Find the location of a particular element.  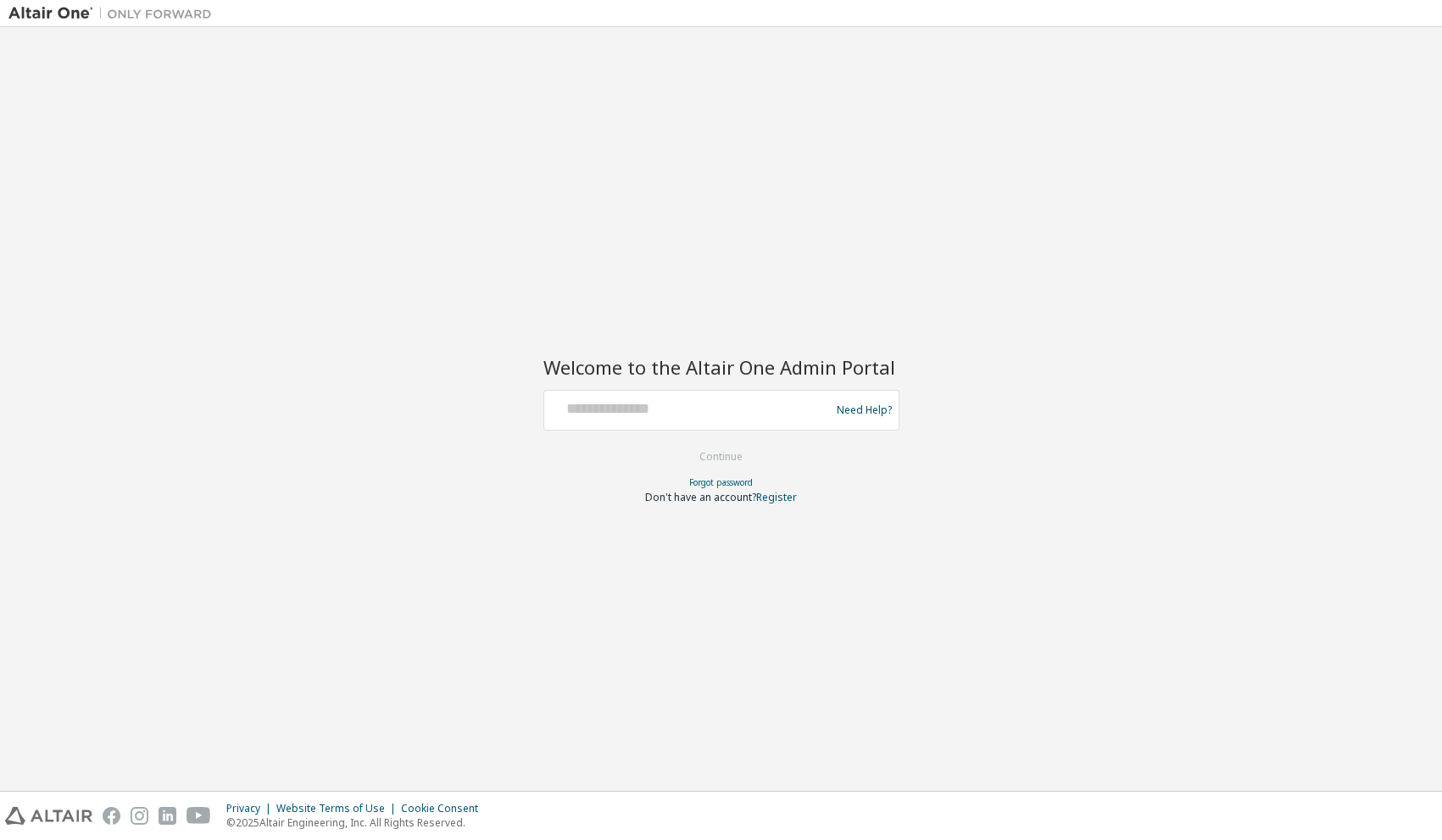

img: youtube.svg is located at coordinates (198, 816).